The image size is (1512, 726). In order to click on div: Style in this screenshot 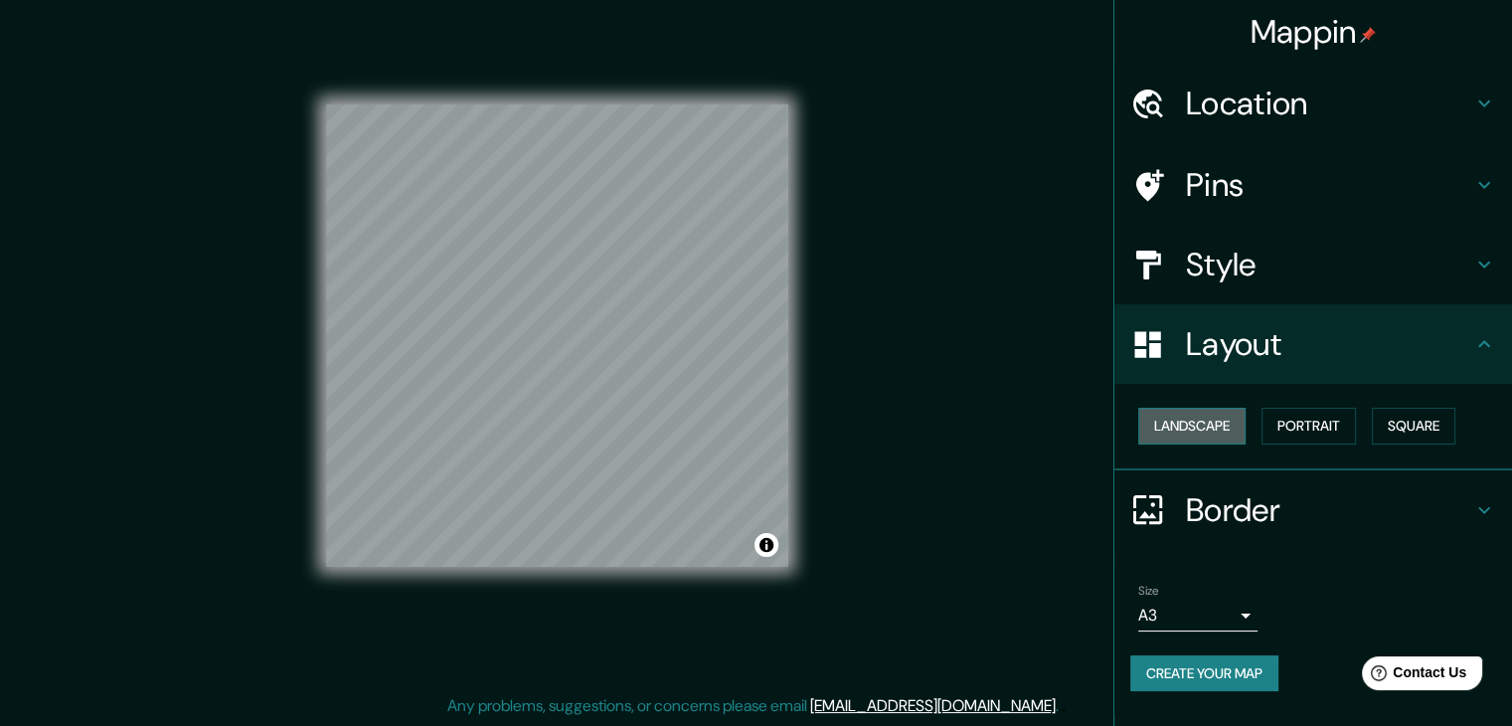, I will do `click(1313, 264)`.